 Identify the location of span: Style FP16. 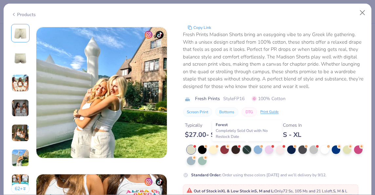
(234, 98).